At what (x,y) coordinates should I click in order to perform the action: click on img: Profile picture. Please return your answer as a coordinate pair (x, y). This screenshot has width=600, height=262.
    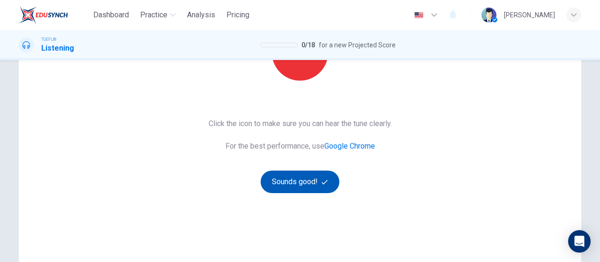
    Looking at the image, I should click on (489, 15).